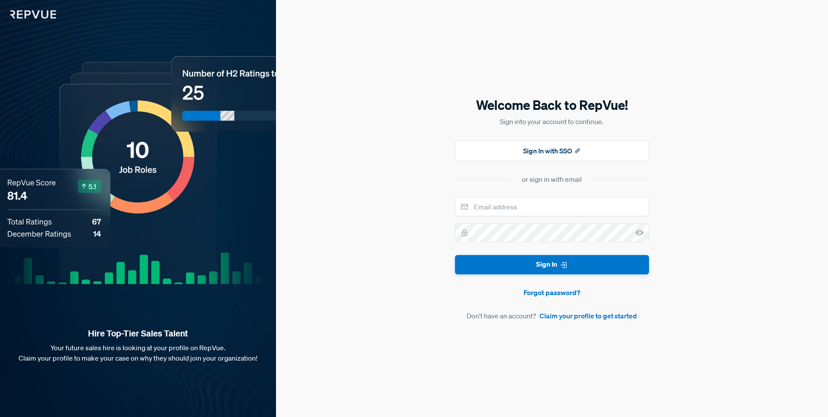 This screenshot has height=417, width=828. I want to click on input: Email address, so click(552, 207).